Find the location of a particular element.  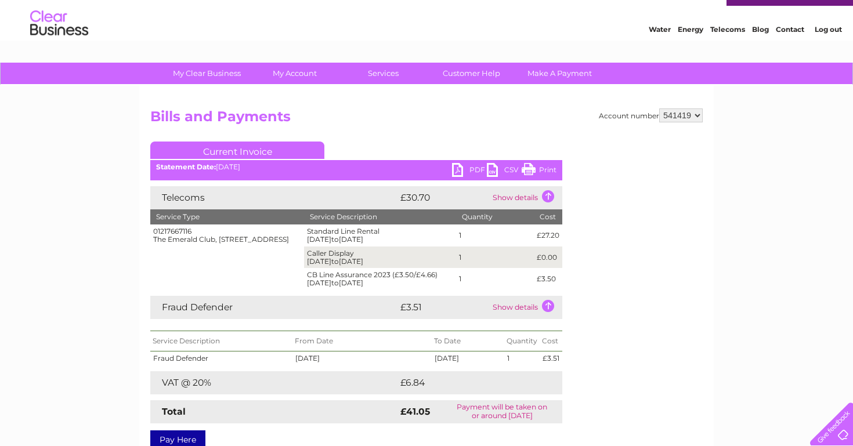

a: CSV is located at coordinates (504, 171).